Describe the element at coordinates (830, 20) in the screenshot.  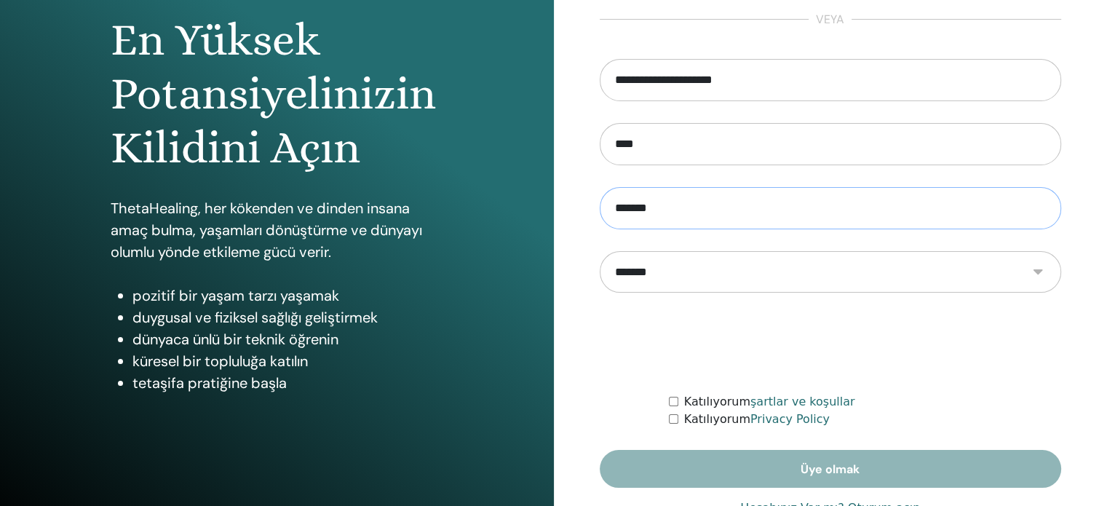
I see `span: veya` at that location.